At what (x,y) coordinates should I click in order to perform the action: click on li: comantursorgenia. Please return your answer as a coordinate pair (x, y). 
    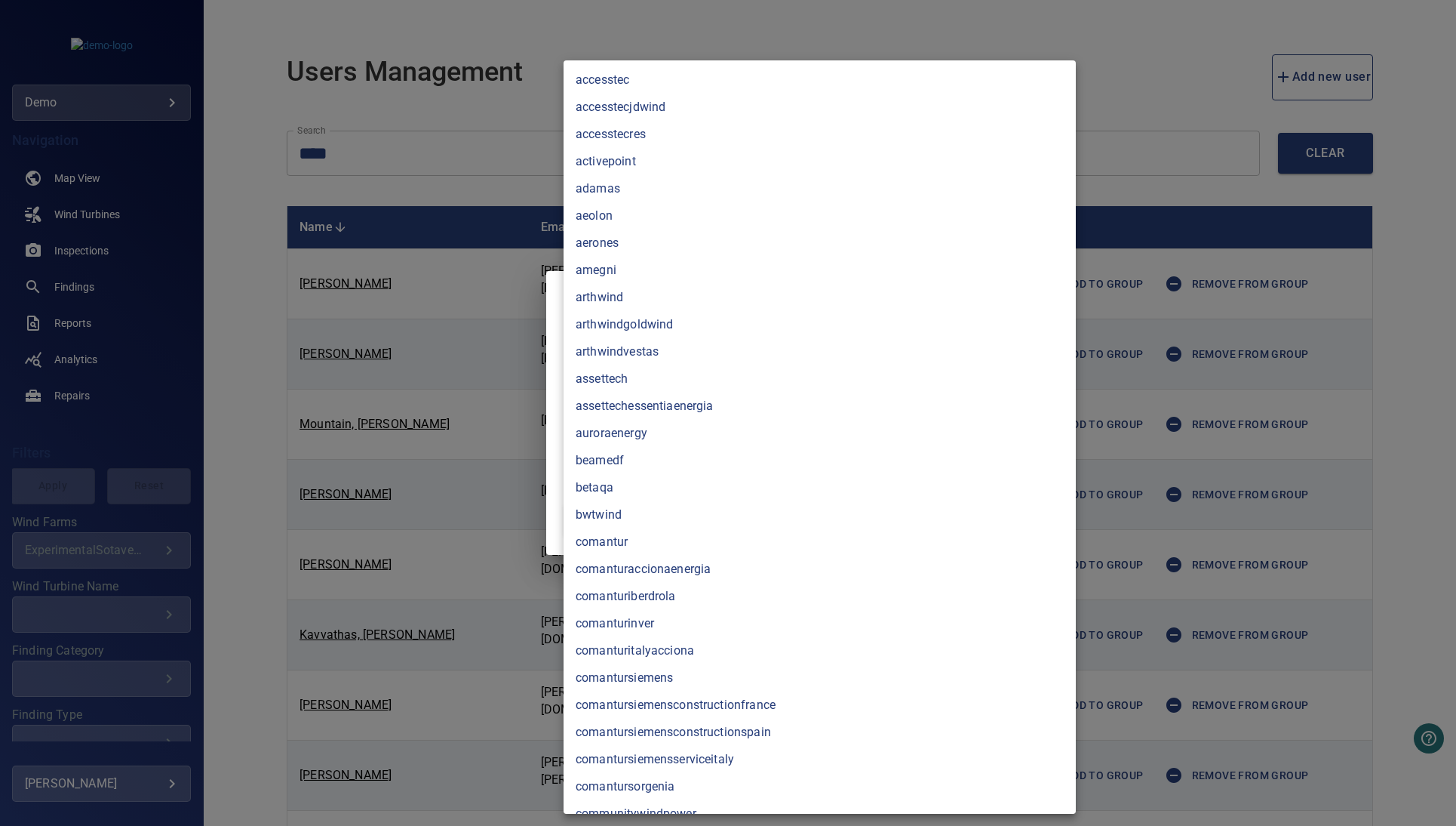
    Looking at the image, I should click on (819, 786).